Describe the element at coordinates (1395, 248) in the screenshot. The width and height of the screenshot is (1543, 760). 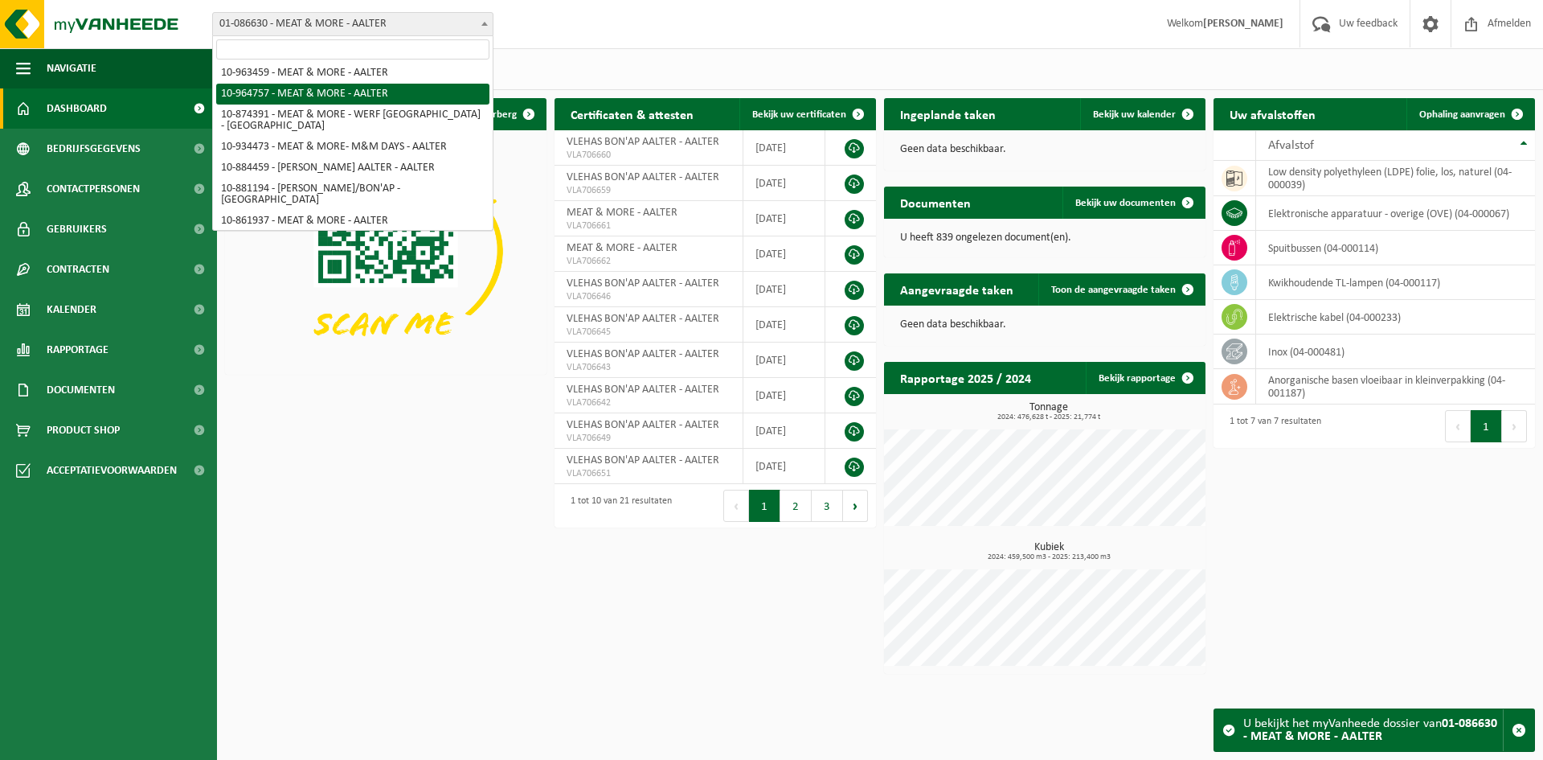
I see `td: spuitbussen (04-000114)` at that location.